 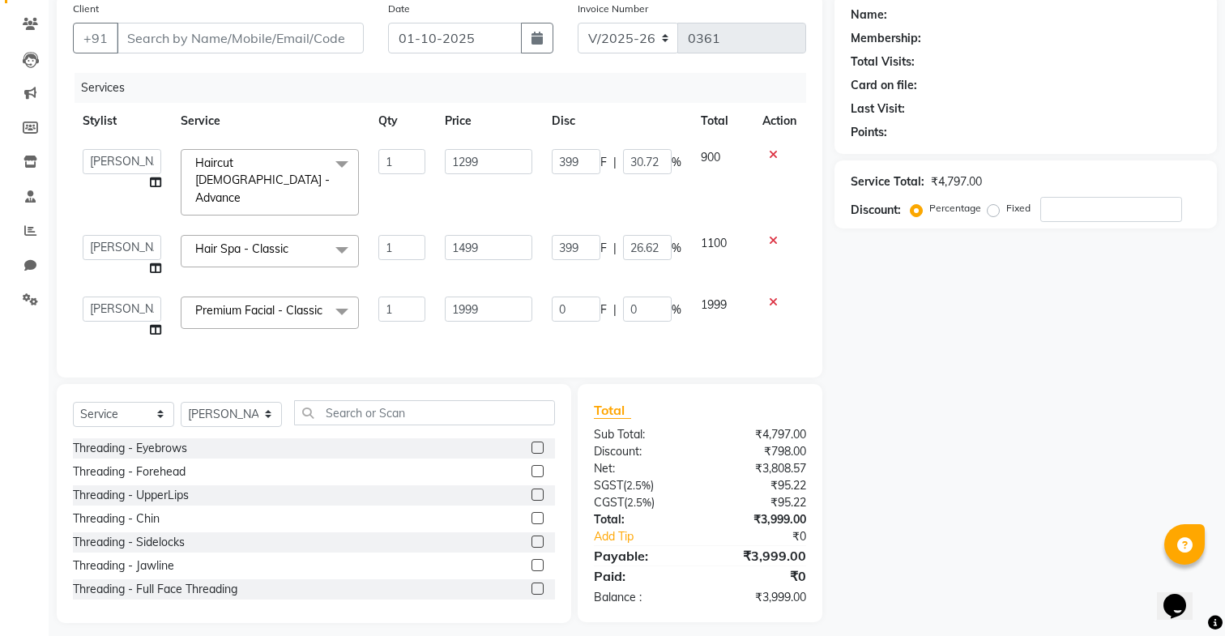 I want to click on div: Paid:, so click(x=641, y=576).